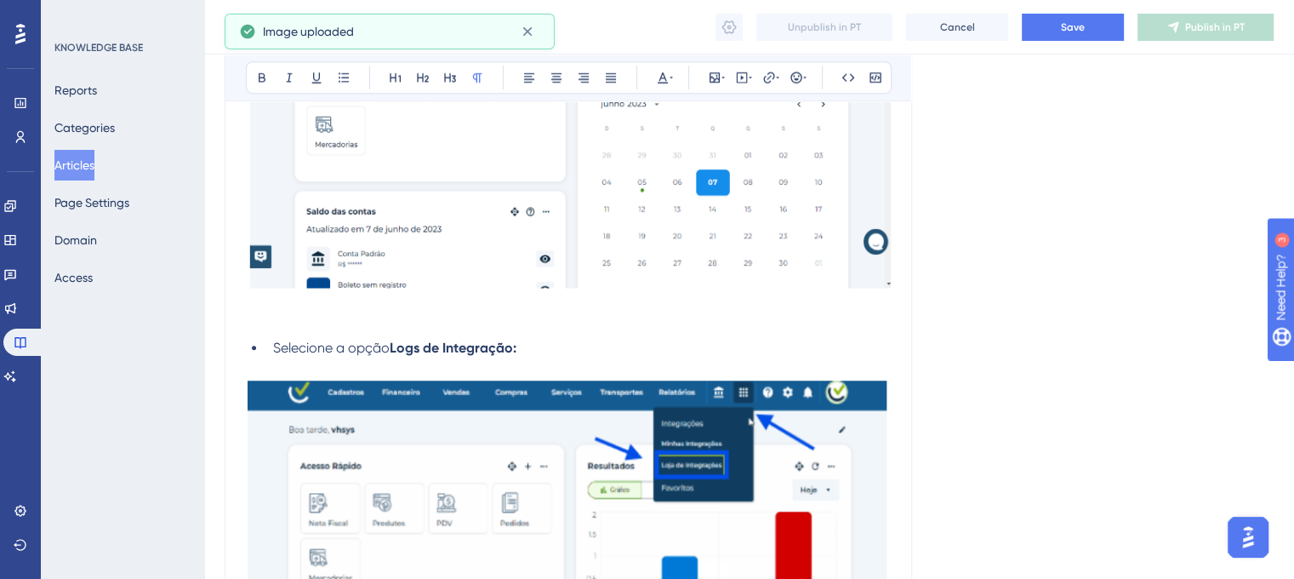 The image size is (1294, 579). What do you see at coordinates (825, 27) in the screenshot?
I see `span: Unpublish in PT` at bounding box center [825, 27].